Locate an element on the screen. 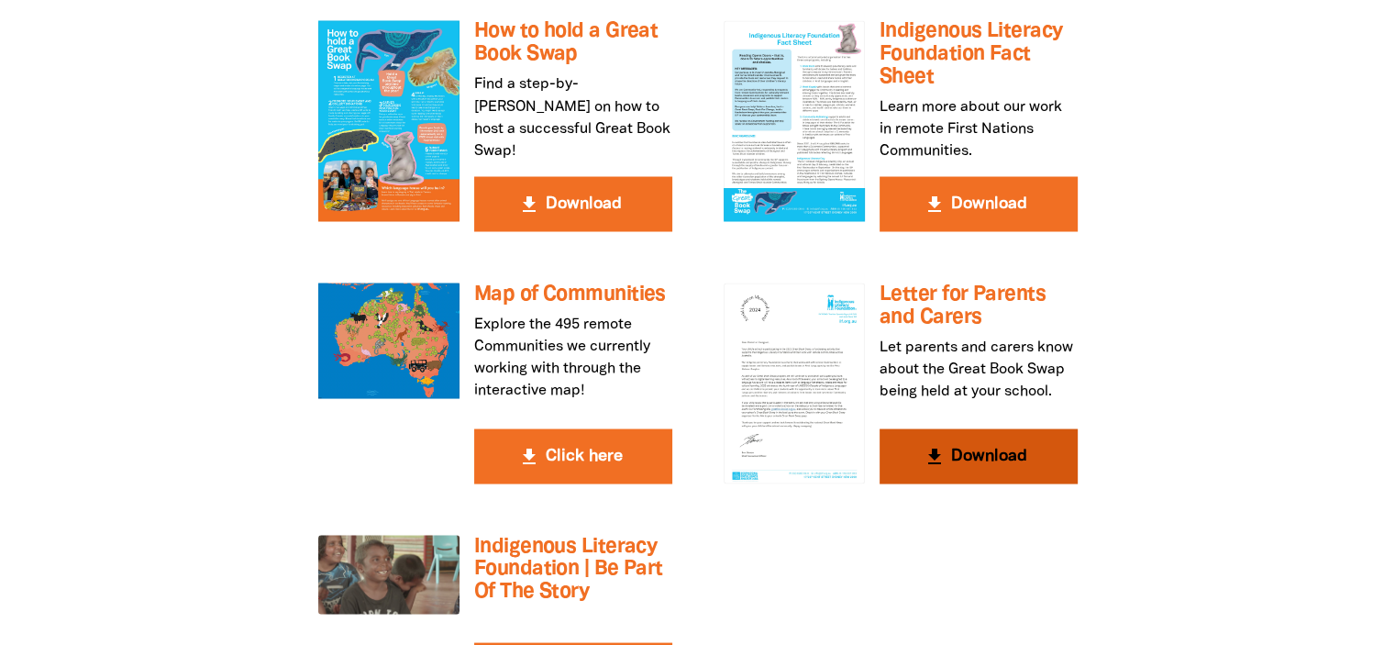 The height and width of the screenshot is (645, 1395). h3: Letter for Parents and Carers is located at coordinates (979, 305).